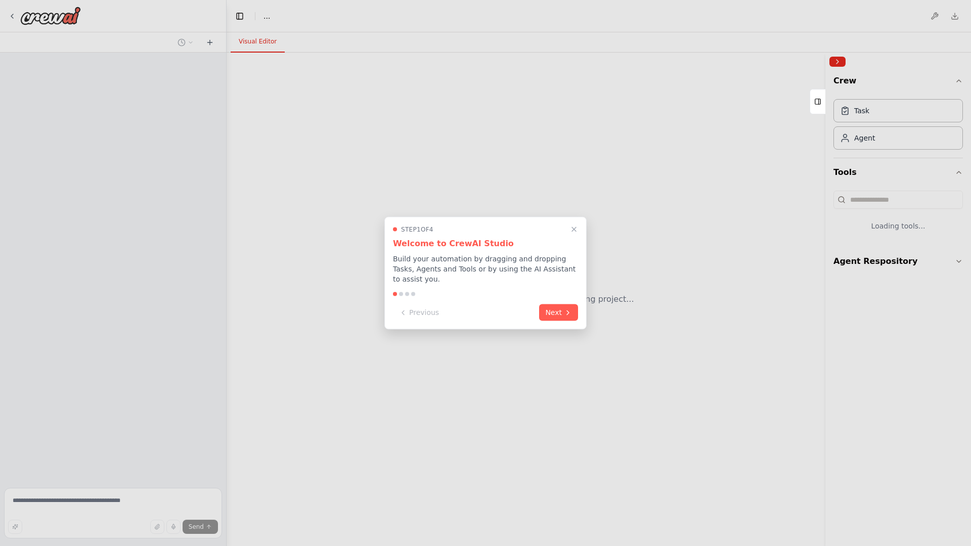 This screenshot has width=971, height=546. Describe the element at coordinates (240, 16) in the screenshot. I see `button: Hide left sidebar` at that location.